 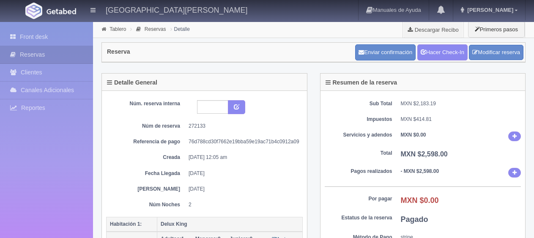 I want to click on b: Pagado, so click(x=415, y=220).